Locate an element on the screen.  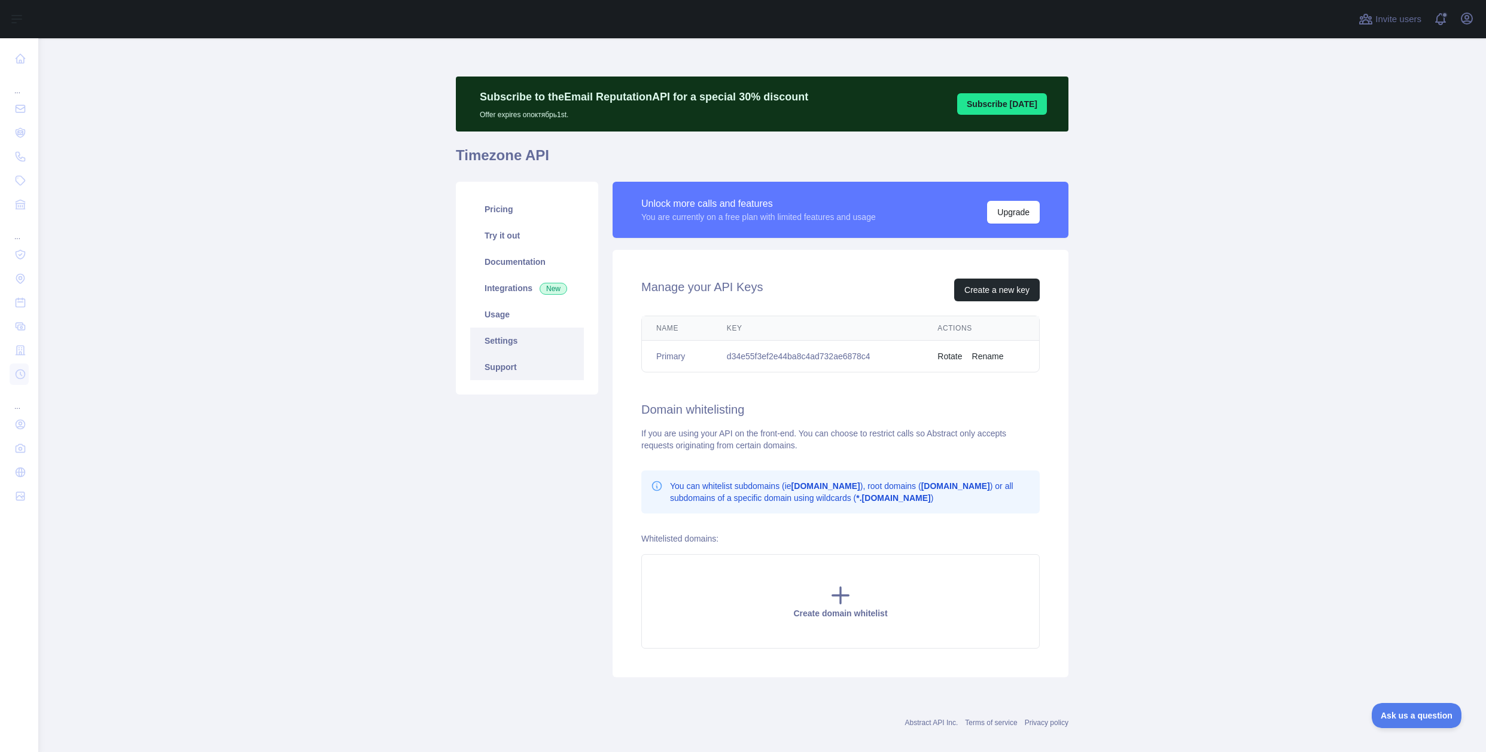
span: New is located at coordinates (553, 289).